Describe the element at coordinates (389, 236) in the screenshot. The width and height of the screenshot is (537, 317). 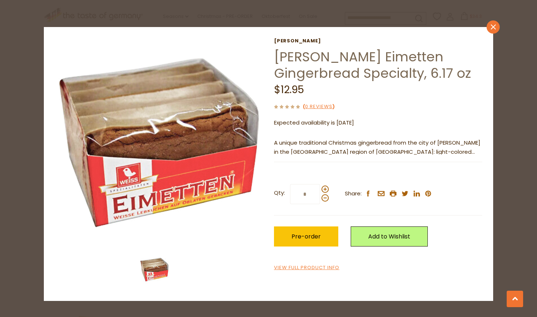
I see `a: Add to Wishlist` at that location.